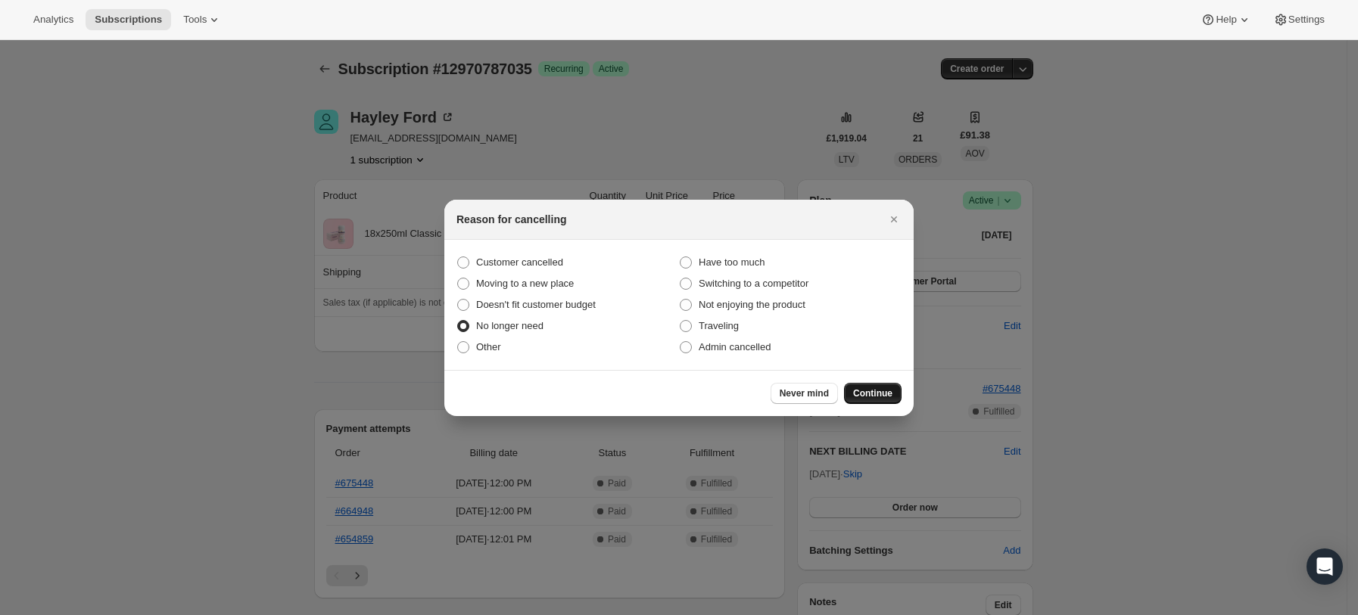 The height and width of the screenshot is (615, 1358). What do you see at coordinates (509, 326) in the screenshot?
I see `span: No longer need` at bounding box center [509, 326].